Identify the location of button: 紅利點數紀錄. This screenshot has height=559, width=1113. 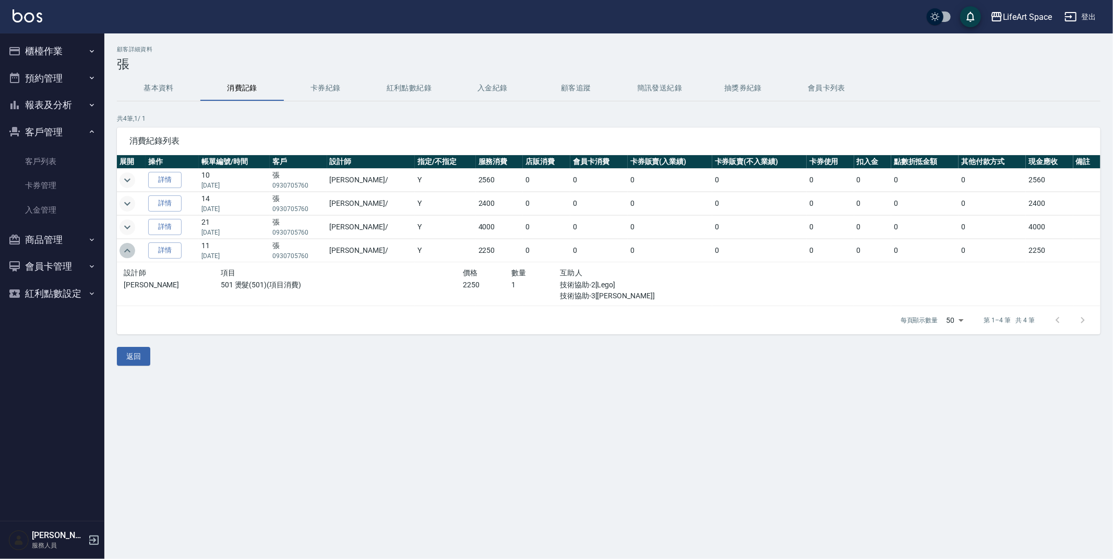
(409, 88).